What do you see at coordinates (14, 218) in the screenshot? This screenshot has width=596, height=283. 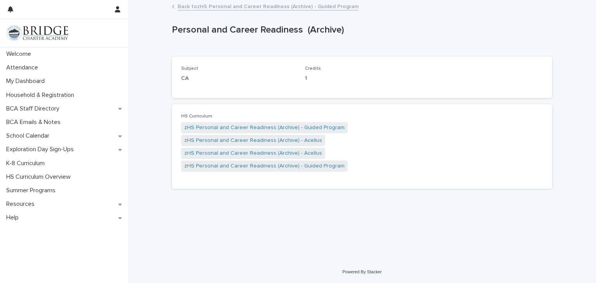 I see `p: Help` at bounding box center [14, 218].